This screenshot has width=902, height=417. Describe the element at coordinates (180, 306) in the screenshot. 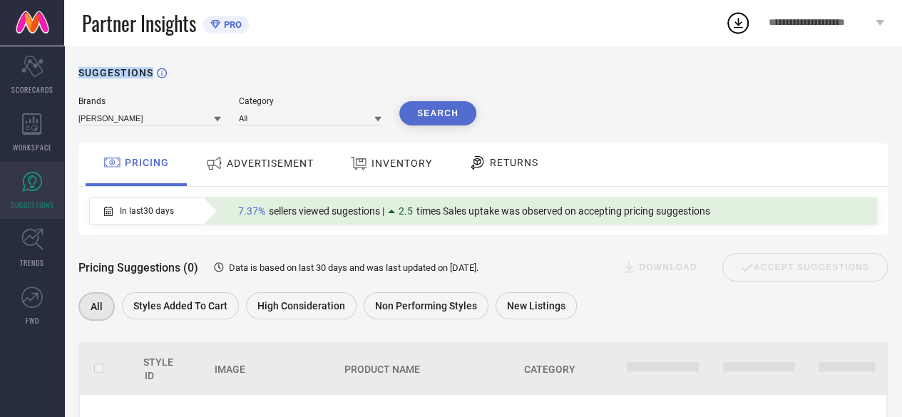

I see `span: Styles Added To Cart` at that location.